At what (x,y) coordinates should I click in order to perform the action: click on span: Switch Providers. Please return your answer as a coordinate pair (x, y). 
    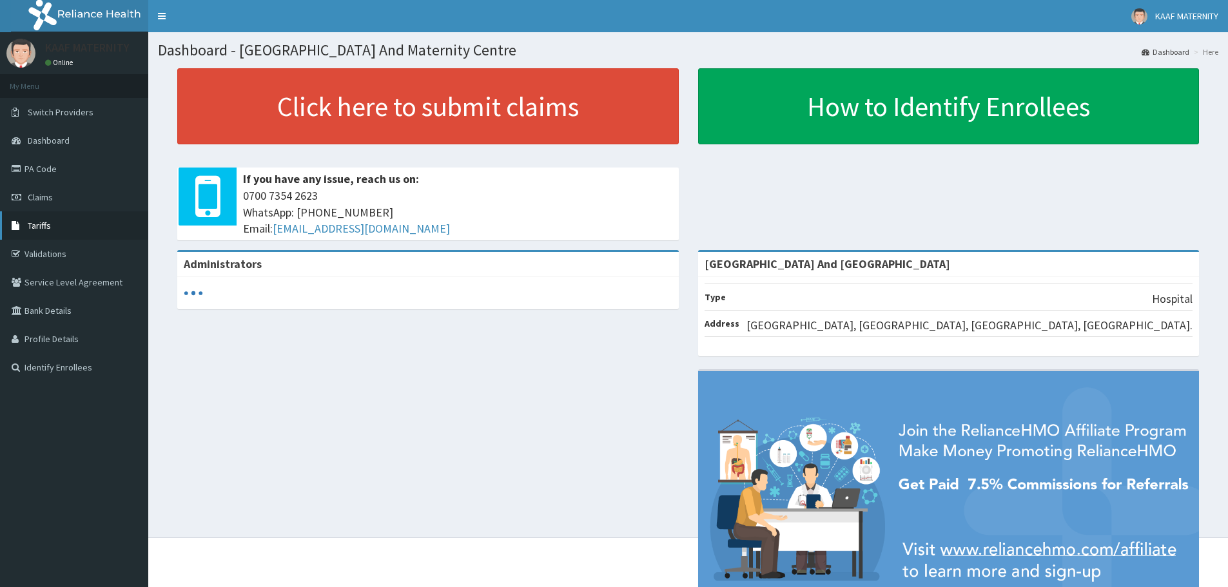
    Looking at the image, I should click on (61, 112).